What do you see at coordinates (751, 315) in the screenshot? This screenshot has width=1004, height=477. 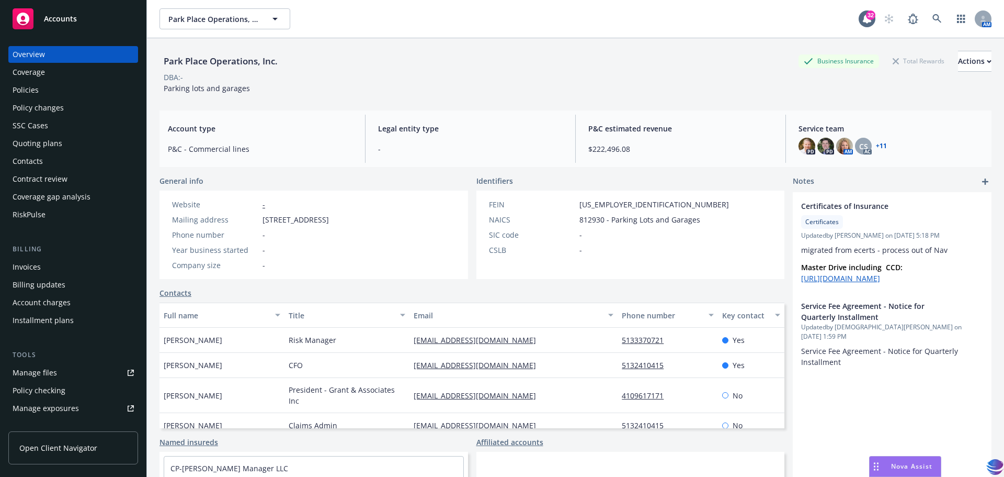 I see `button: Key contact` at bounding box center [751, 315].